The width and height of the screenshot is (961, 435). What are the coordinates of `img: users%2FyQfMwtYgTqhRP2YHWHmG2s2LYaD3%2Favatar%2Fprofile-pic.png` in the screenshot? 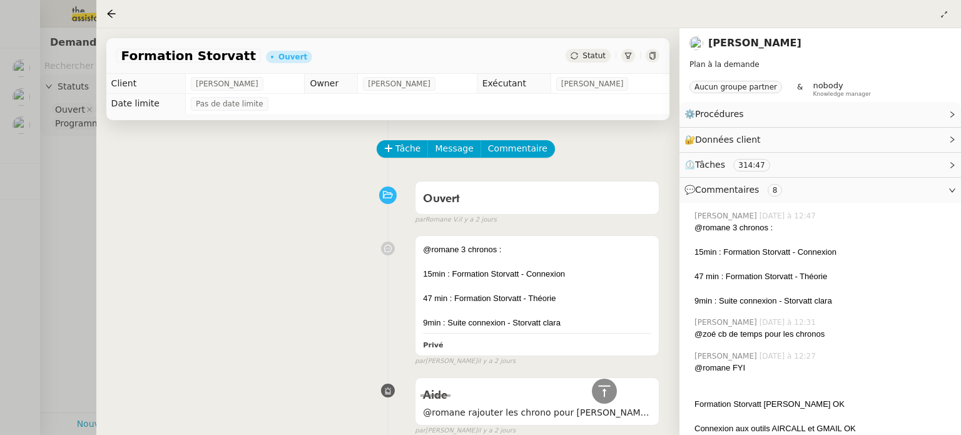 It's located at (696, 43).